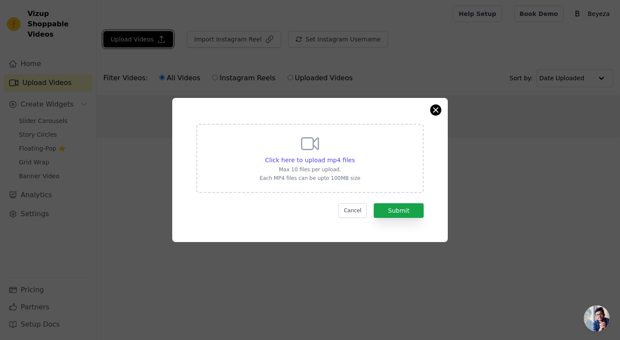 Image resolution: width=620 pixels, height=340 pixels. I want to click on span: Click here to upload mp4 files, so click(310, 160).